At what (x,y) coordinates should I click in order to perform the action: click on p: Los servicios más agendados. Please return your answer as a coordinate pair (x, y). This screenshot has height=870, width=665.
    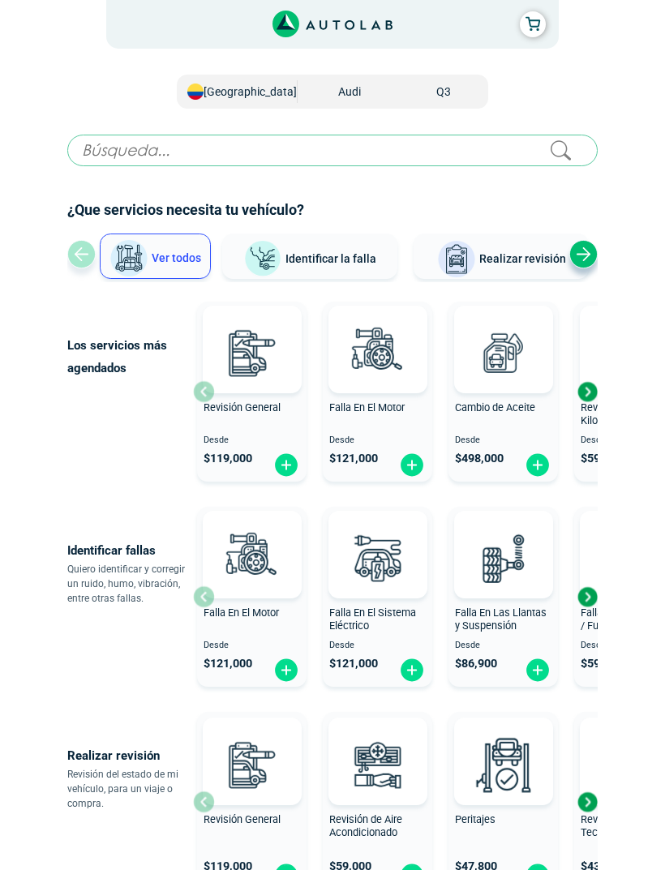
    Looking at the image, I should click on (130, 357).